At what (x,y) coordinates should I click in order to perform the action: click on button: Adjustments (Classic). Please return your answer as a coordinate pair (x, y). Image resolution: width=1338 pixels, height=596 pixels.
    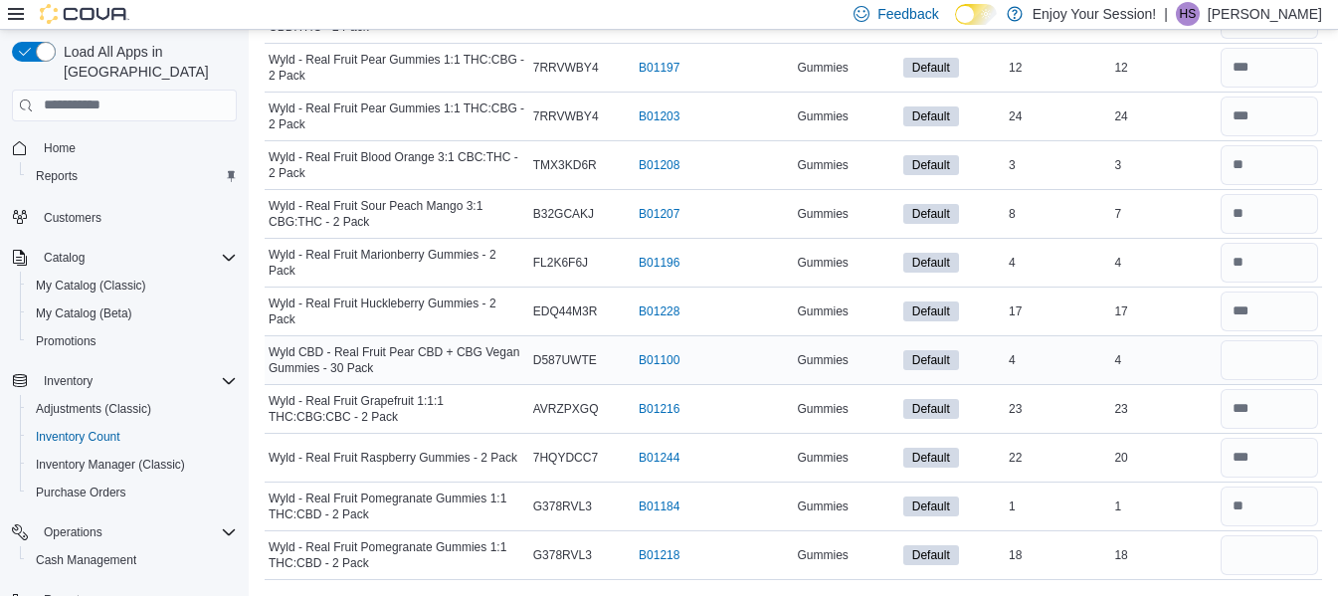
    Looking at the image, I should click on (132, 409).